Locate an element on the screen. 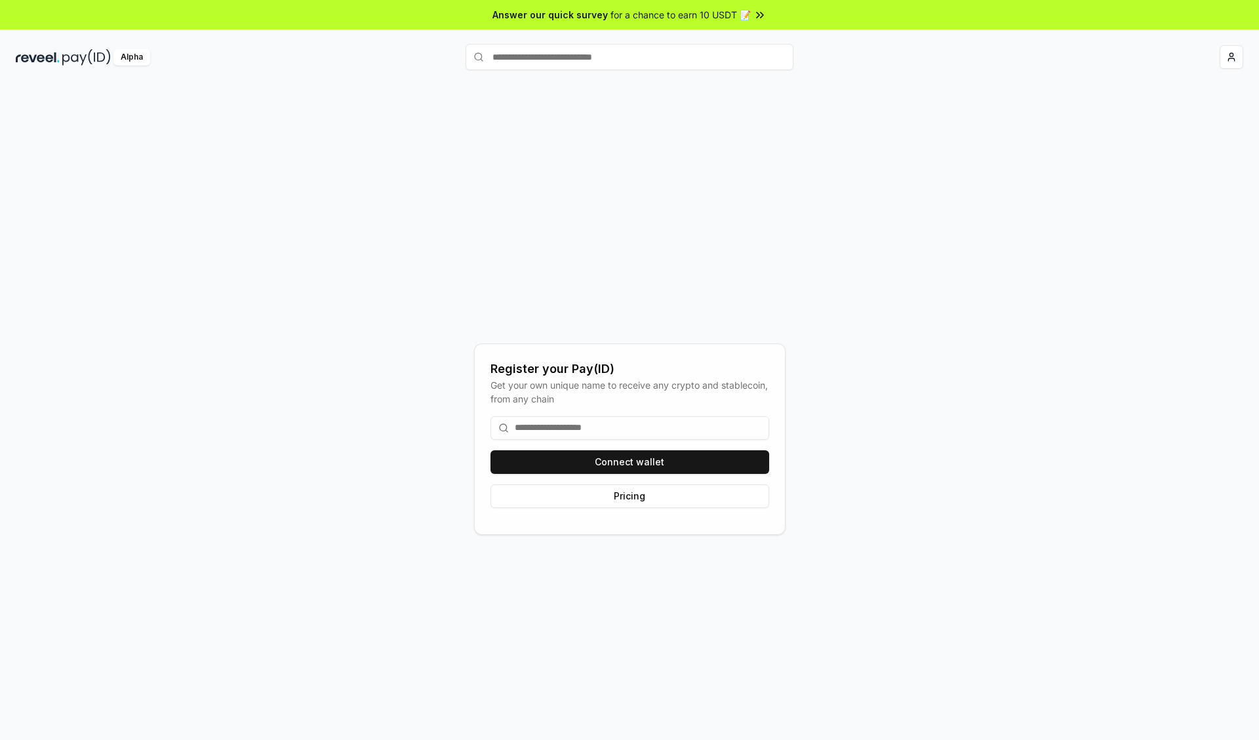  div: Register your Pay(ID) is located at coordinates (629, 369).